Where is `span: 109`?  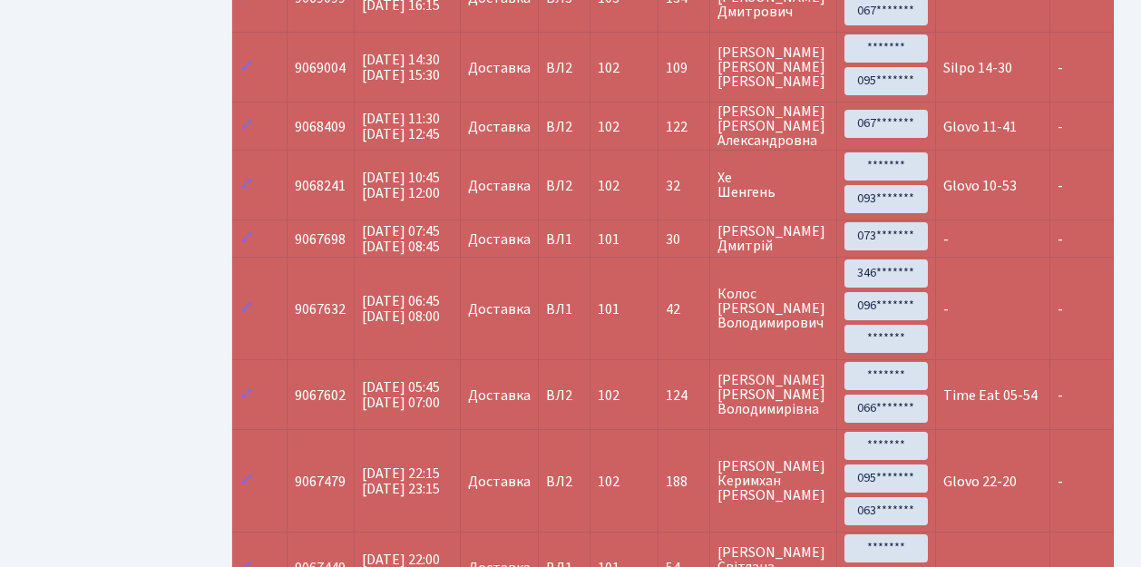
span: 109 is located at coordinates (684, 68).